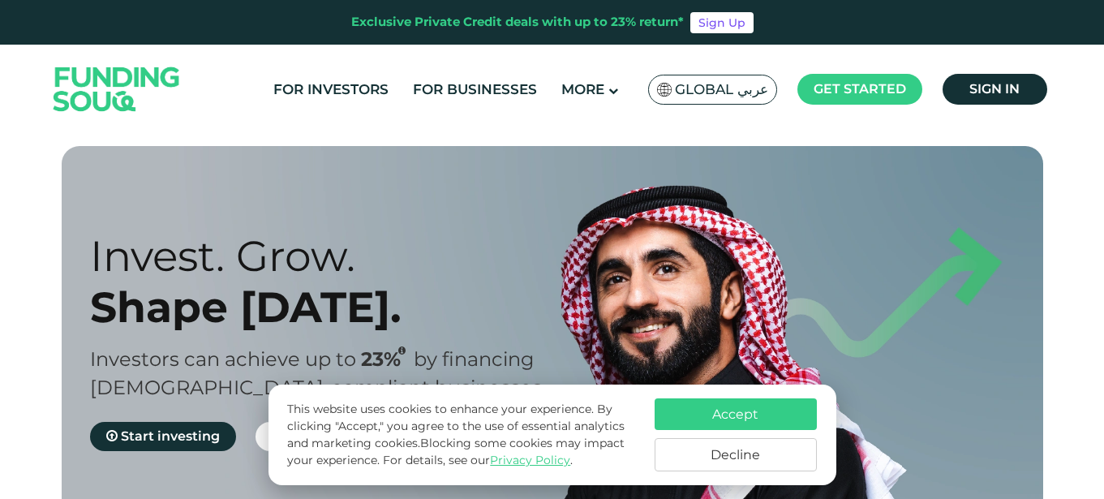 Image resolution: width=1104 pixels, height=499 pixels. Describe the element at coordinates (994, 88) in the screenshot. I see `span: Sign in` at that location.